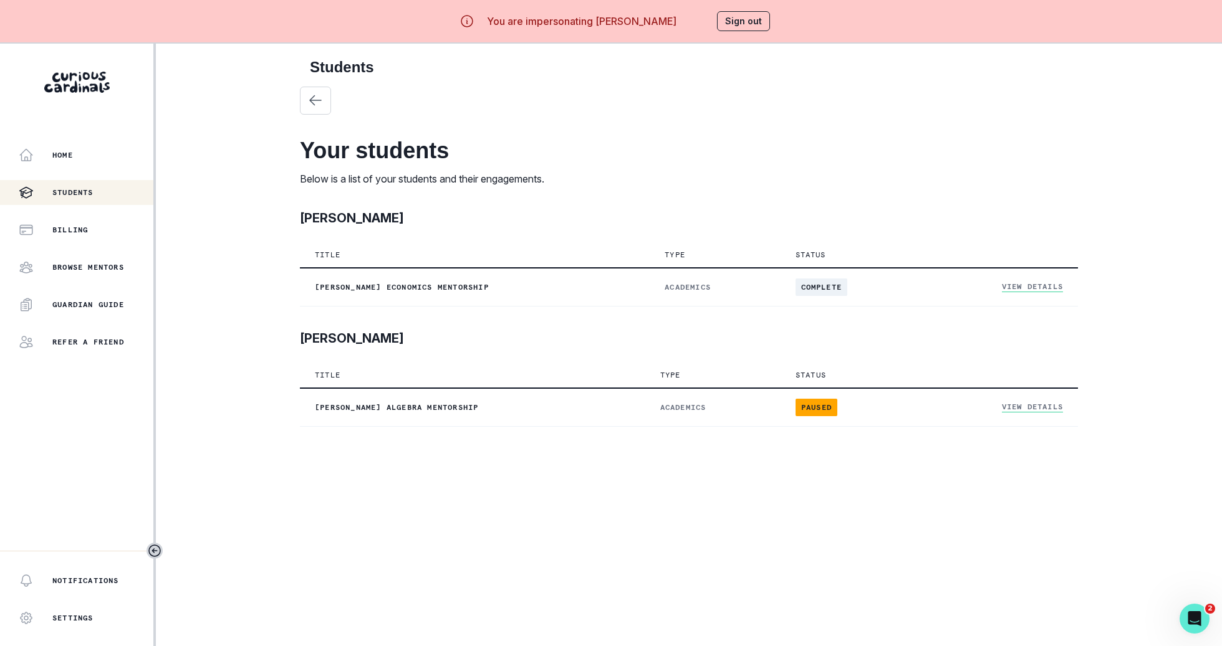 This screenshot has width=1222, height=646. Describe the element at coordinates (88, 305) in the screenshot. I see `p: Guardian Guide` at that location.